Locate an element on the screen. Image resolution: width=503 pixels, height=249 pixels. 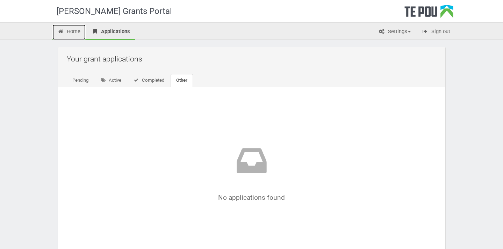
a: Settings is located at coordinates (394, 32).